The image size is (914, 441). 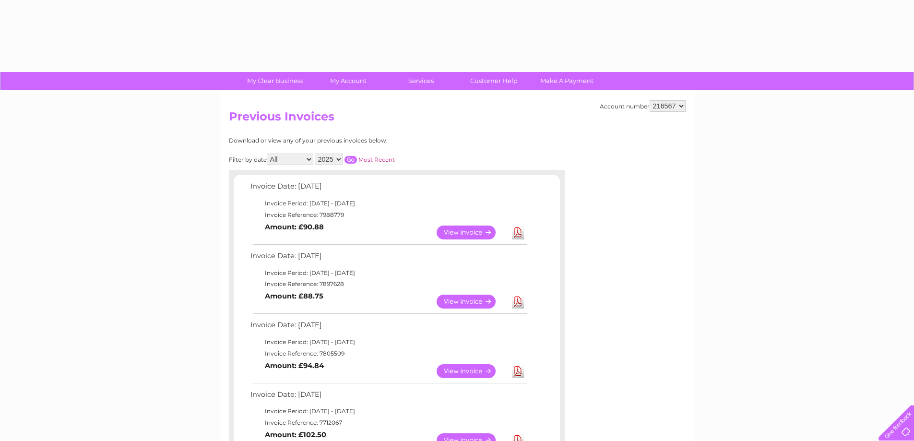 What do you see at coordinates (388, 215) in the screenshot?
I see `td: Invoice Reference: 7988779` at bounding box center [388, 215].